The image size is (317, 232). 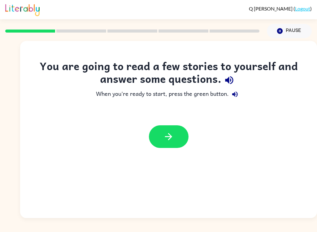 What do you see at coordinates (303, 8) in the screenshot?
I see `a: Logout` at bounding box center [303, 8].